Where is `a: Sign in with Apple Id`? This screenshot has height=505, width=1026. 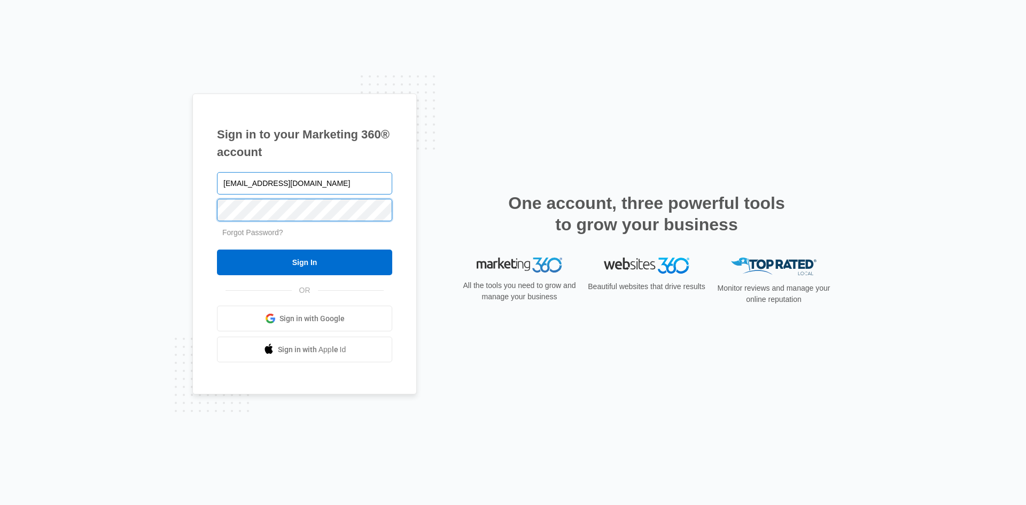
a: Sign in with Apple Id is located at coordinates (305, 349).